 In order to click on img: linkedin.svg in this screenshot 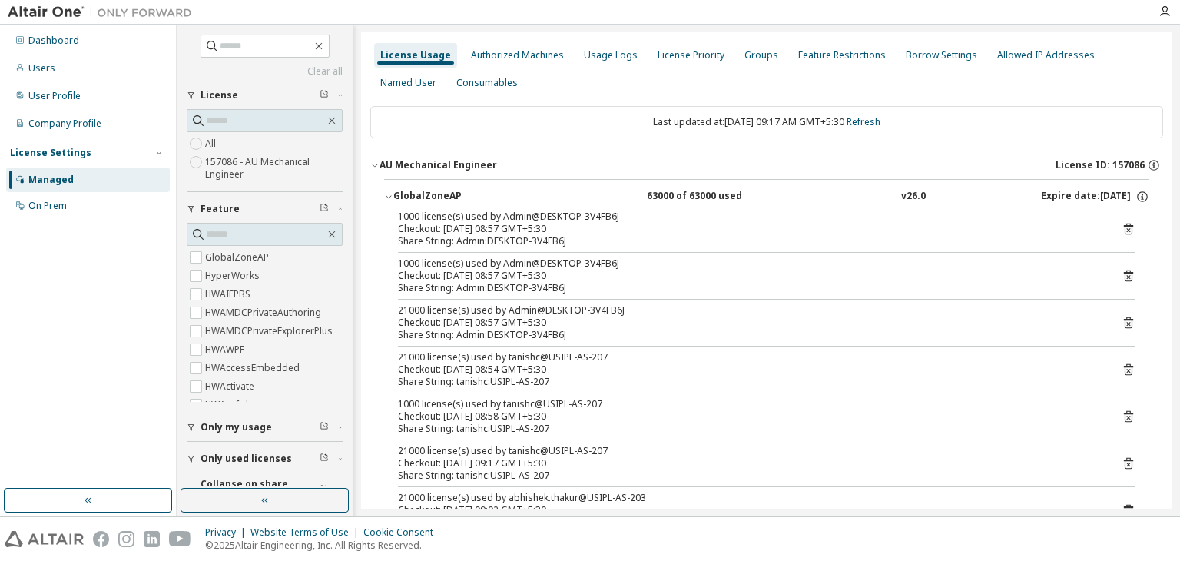, I will do `click(151, 538)`.